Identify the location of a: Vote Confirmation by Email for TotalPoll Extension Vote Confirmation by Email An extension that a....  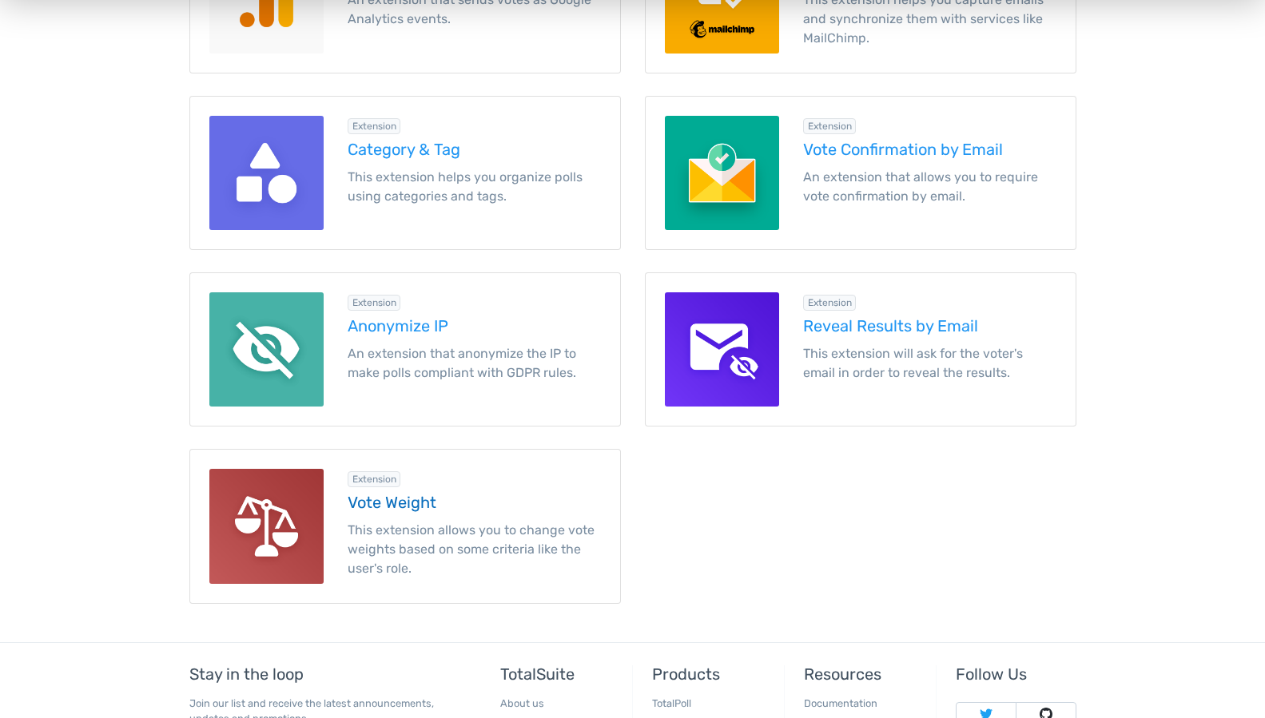
(861, 173).